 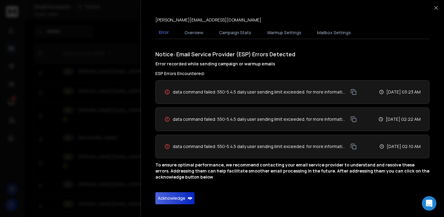 What do you see at coordinates (164, 33) in the screenshot?
I see `button: Error` at bounding box center [164, 33].